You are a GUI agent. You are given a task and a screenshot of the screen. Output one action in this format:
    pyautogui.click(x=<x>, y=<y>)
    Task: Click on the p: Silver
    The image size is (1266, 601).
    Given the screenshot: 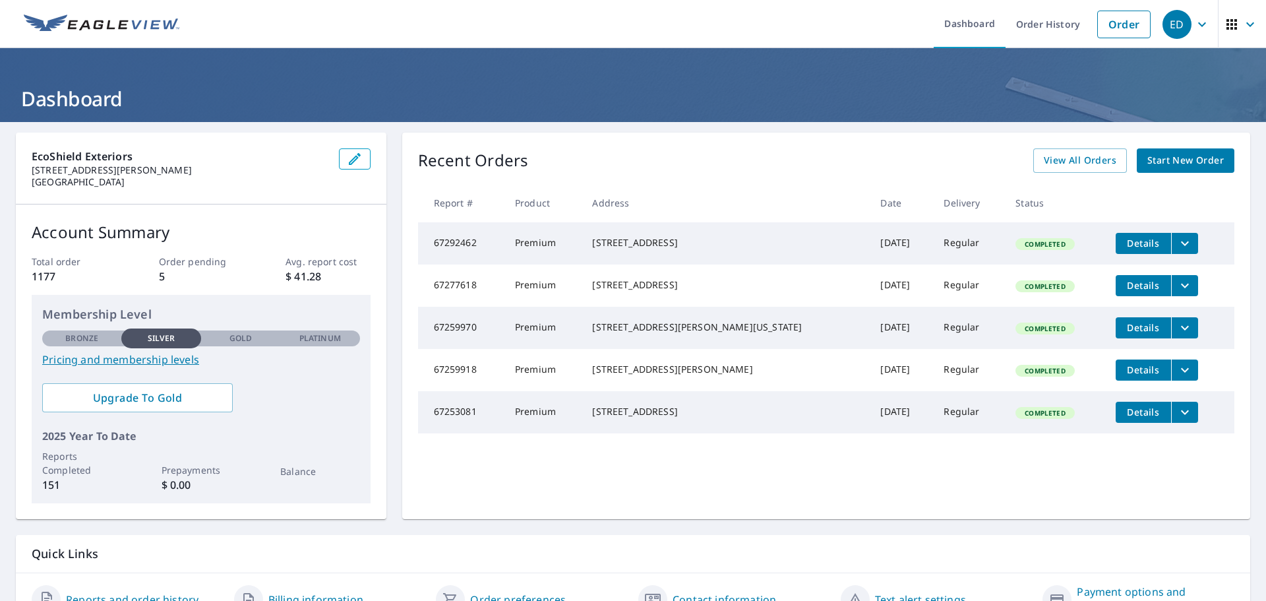 What is the action you would take?
    pyautogui.click(x=162, y=338)
    